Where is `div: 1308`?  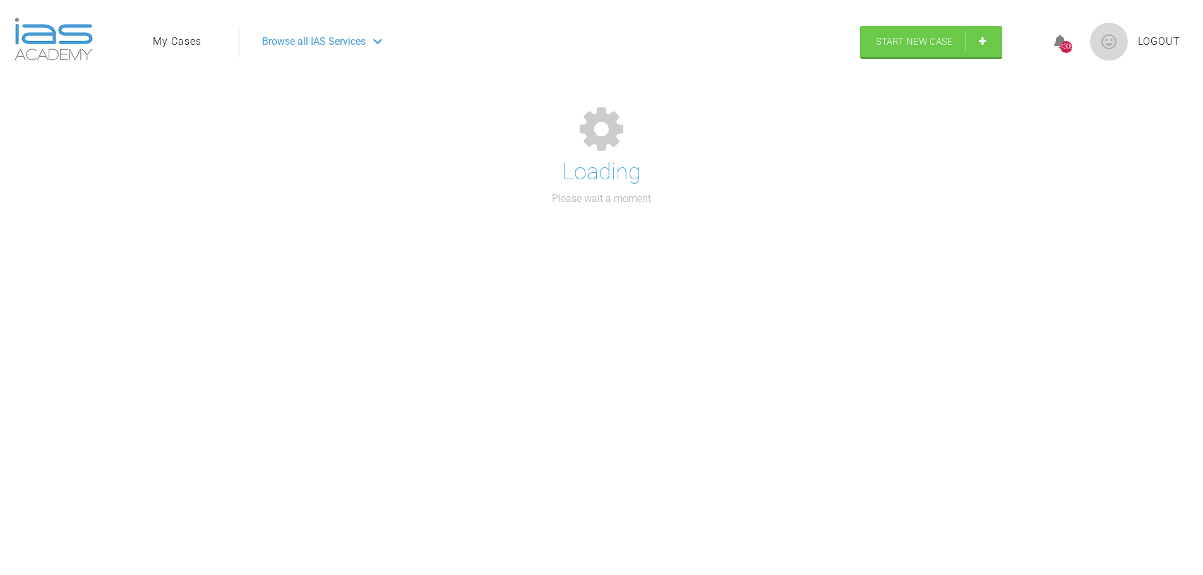
div: 1308 is located at coordinates (1066, 47).